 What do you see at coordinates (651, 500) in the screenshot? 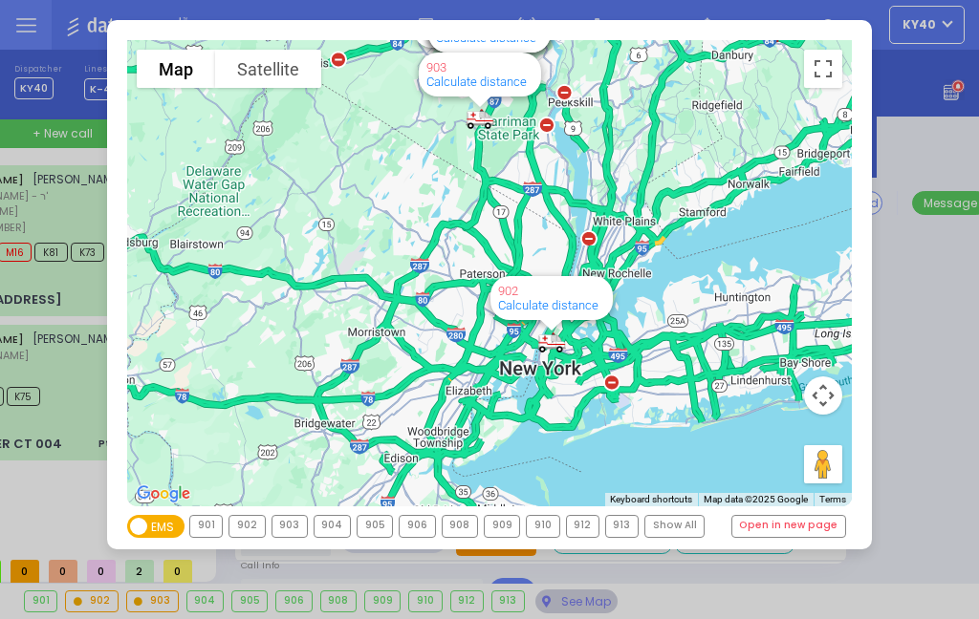
I see `button: Keyboard shortcuts` at bounding box center [651, 500].